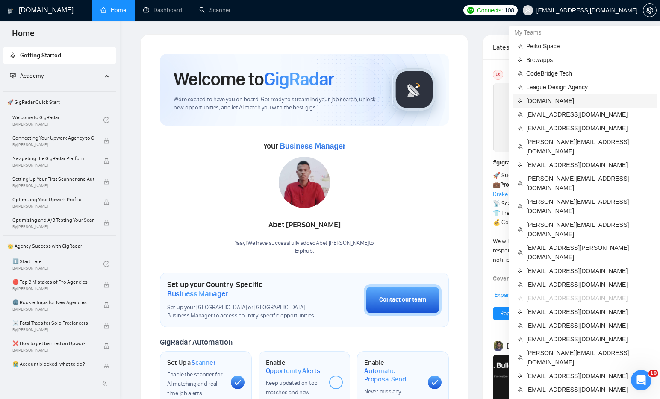  I want to click on span: Connecting Your Upwork Agency to GigRadar, so click(53, 138).